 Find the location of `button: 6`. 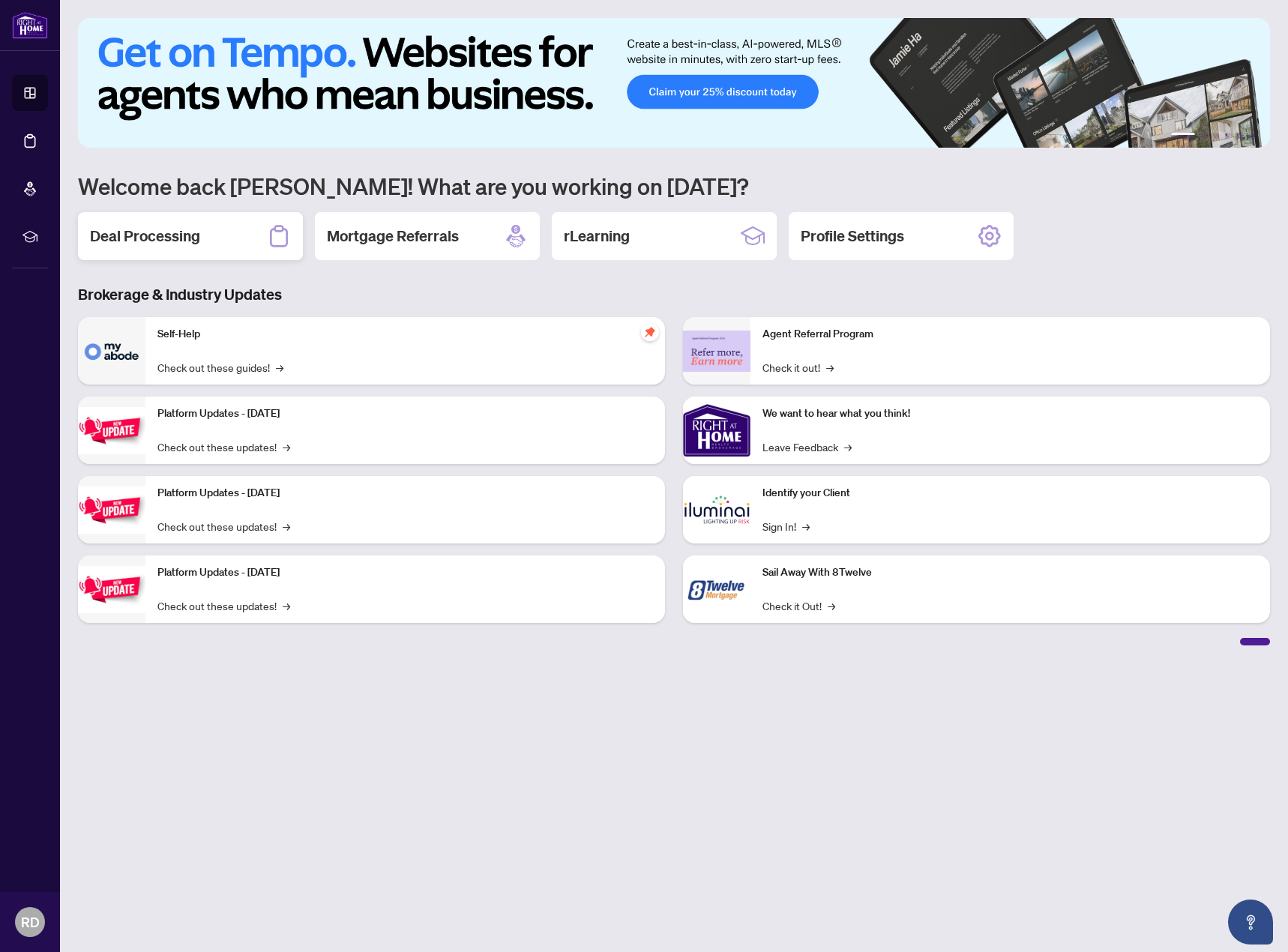

button: 6 is located at coordinates (1252, 136).